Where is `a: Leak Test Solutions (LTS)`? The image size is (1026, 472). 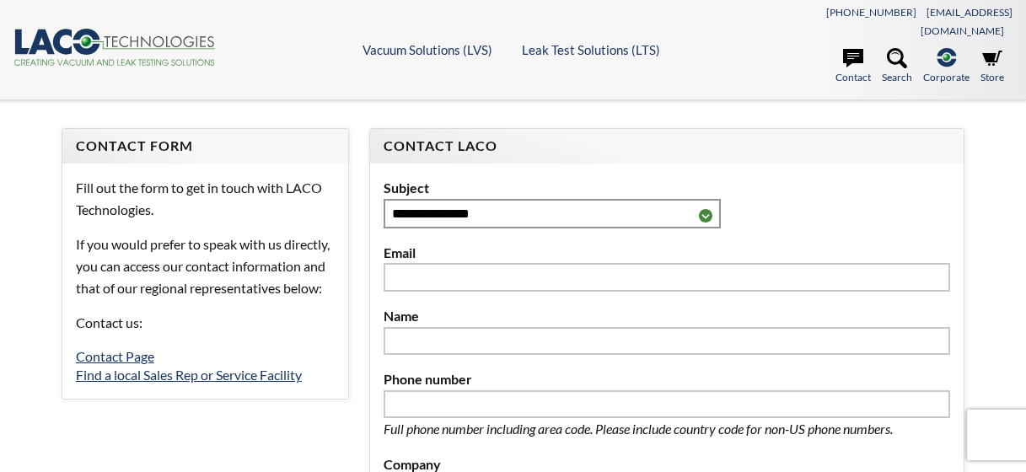
a: Leak Test Solutions (LTS) is located at coordinates (591, 50).